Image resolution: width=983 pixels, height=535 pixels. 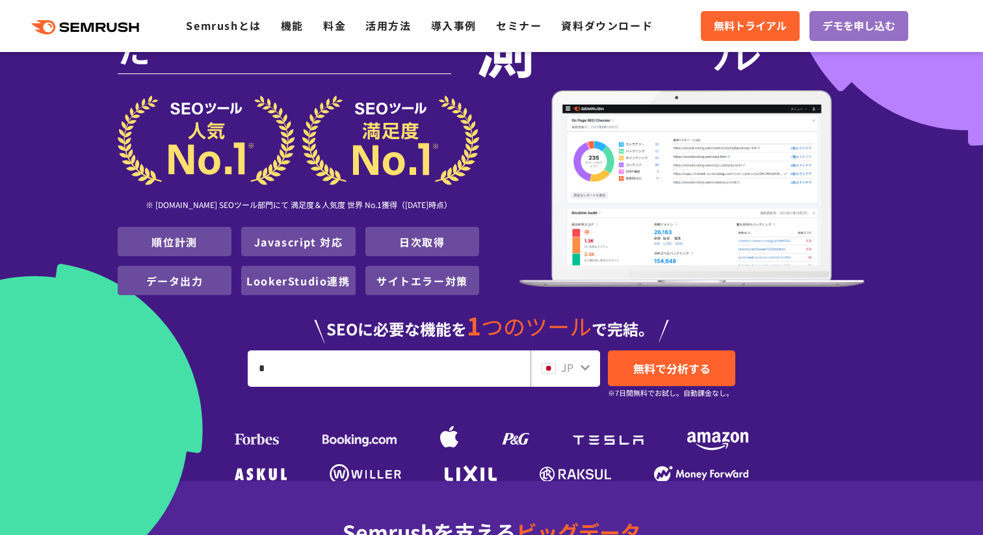 I want to click on a: データ出力, so click(x=175, y=281).